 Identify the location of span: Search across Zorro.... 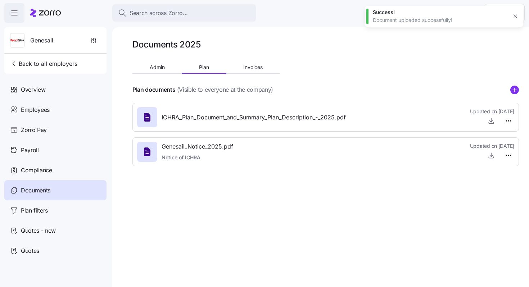
(159, 13).